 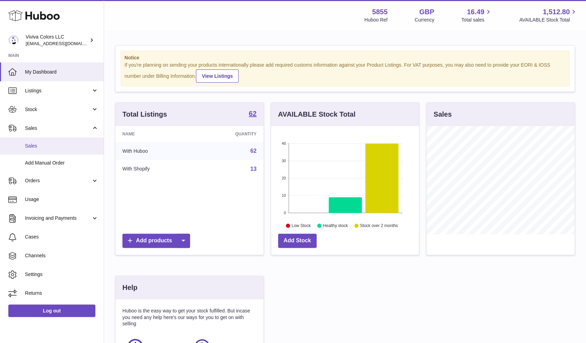 What do you see at coordinates (376, 20) in the screenshot?
I see `div: Huboo Ref` at bounding box center [376, 20].